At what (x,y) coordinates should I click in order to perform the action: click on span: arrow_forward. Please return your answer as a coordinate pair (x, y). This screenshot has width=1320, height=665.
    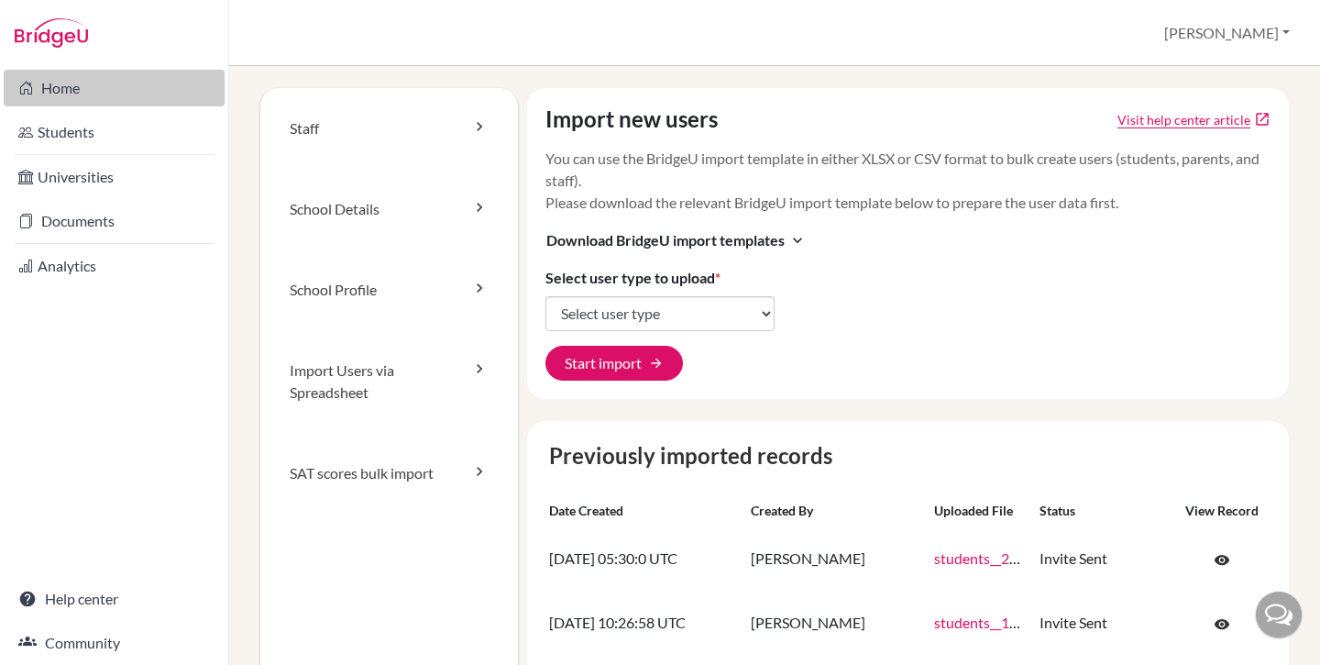
    Looking at the image, I should click on (657, 363).